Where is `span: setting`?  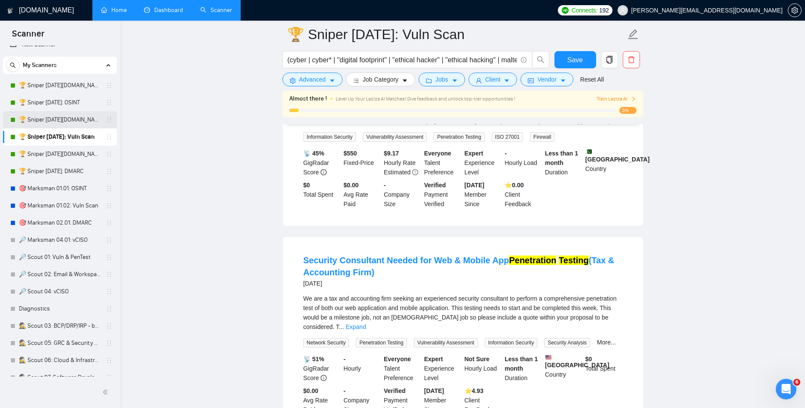 span: setting is located at coordinates (795, 10).